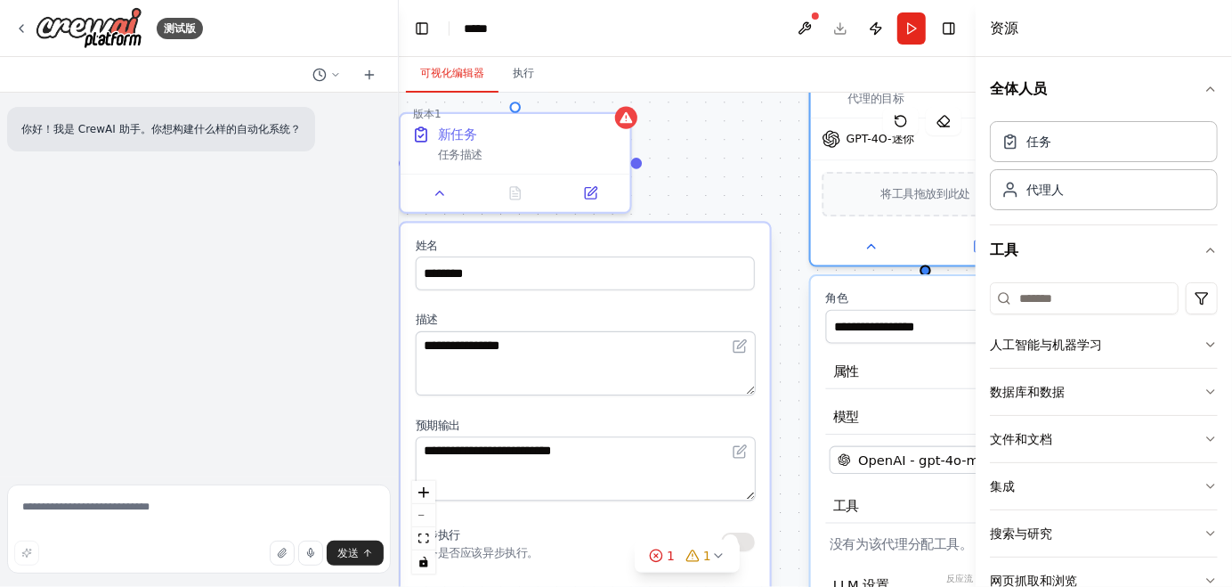 The width and height of the screenshot is (1232, 587). I want to click on font: 任务, so click(1039, 142).